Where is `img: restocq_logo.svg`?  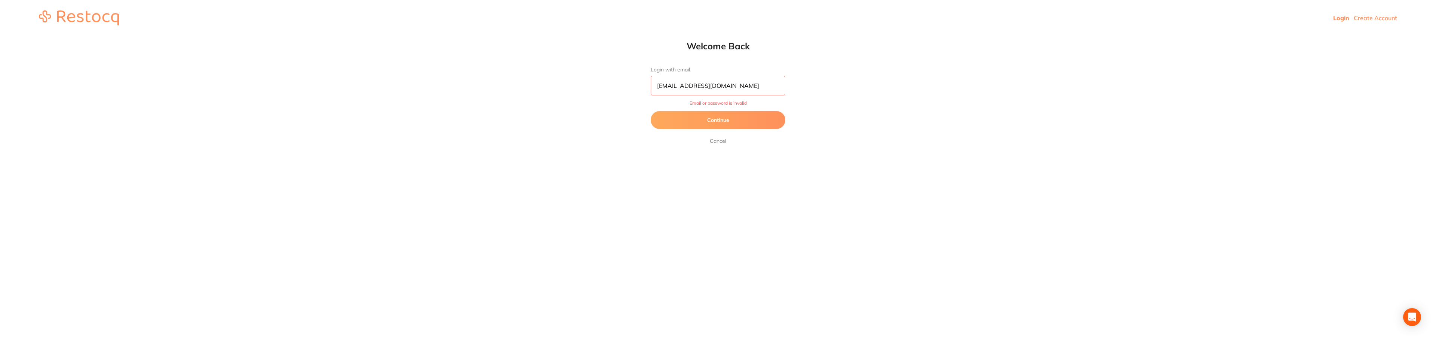 img: restocq_logo.svg is located at coordinates (79, 18).